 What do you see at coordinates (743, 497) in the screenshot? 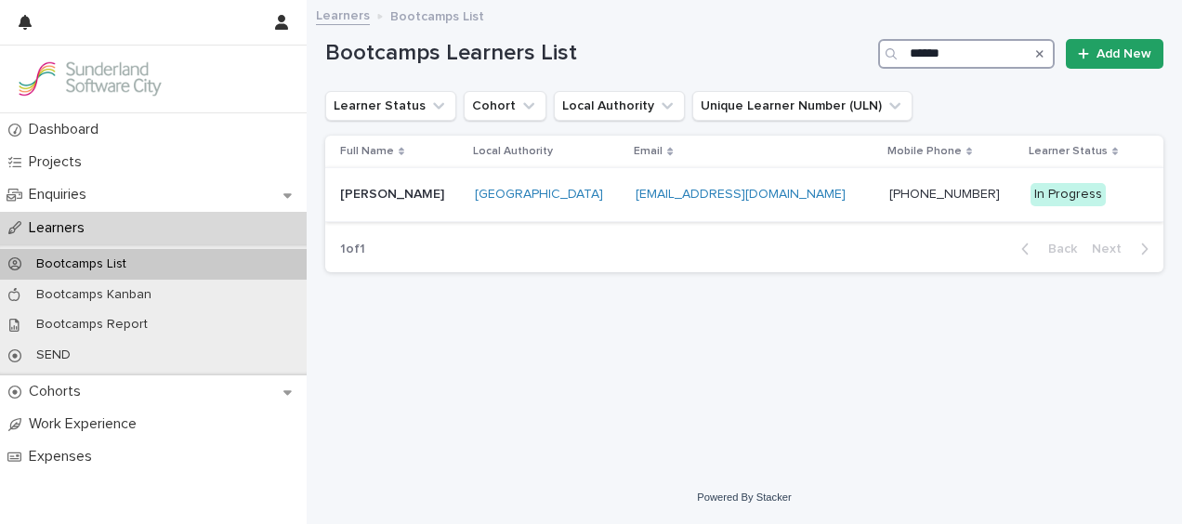
I see `a: Powered By Stacker` at bounding box center [743, 497].